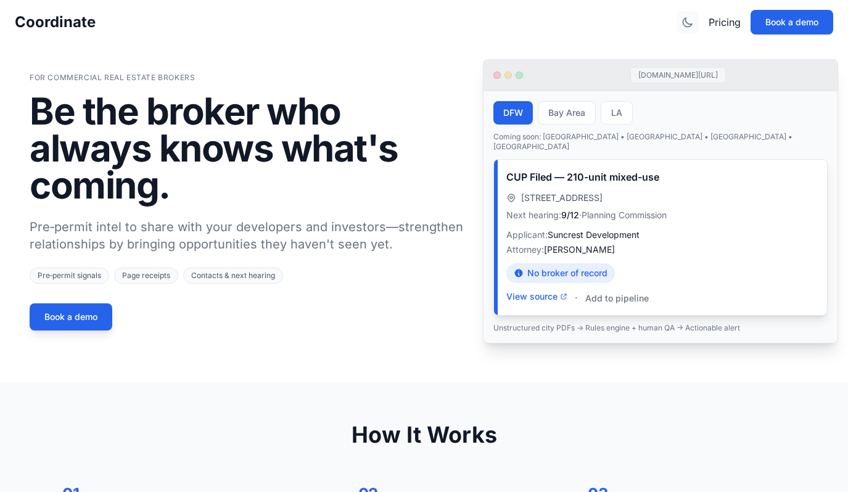  What do you see at coordinates (688, 22) in the screenshot?
I see `button: Toggle theme` at bounding box center [688, 22].